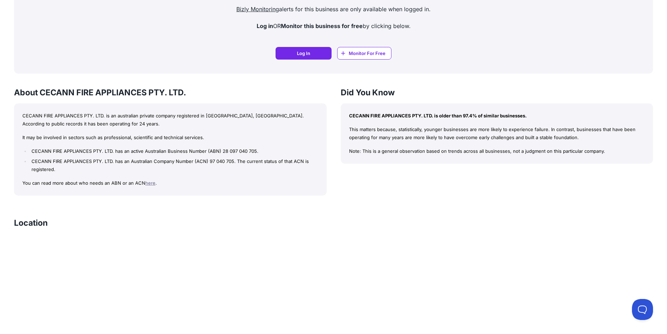 The height and width of the screenshot is (334, 667). I want to click on p: This matters because, statistically, younger businesses are more likely to experience failure. In..., so click(497, 133).